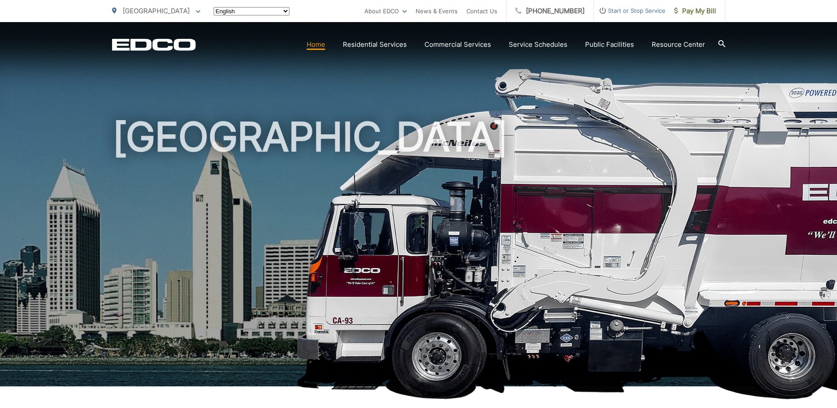  I want to click on a: About EDCO, so click(386, 11).